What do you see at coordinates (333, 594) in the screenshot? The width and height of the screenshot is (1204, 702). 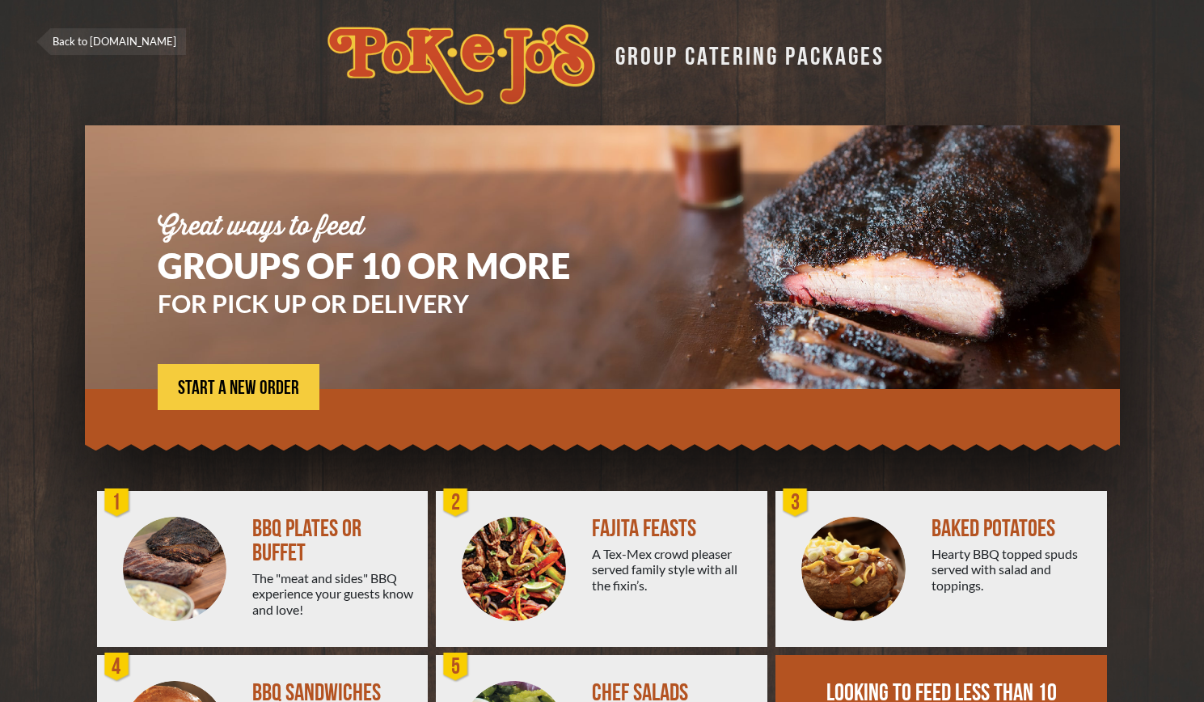 I see `div: The "meat and sides" BBQ experience your guests know and love!` at bounding box center [333, 594].